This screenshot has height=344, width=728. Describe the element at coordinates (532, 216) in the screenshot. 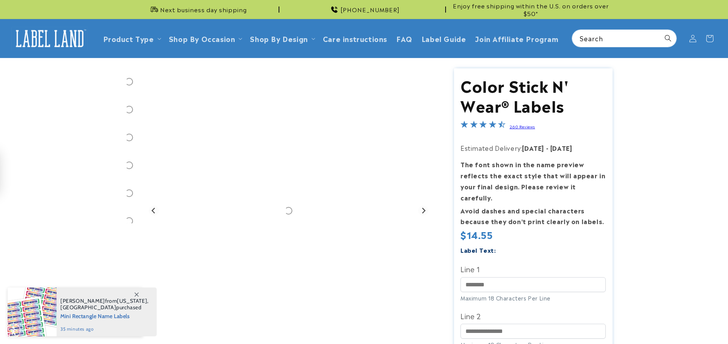

I see `strong: Avoid dashes and special characters because they don’t print clearly on labels.` at that location.